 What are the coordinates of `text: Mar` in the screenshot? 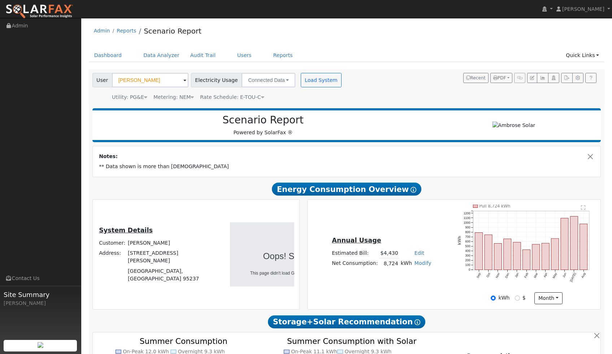 It's located at (536, 275).